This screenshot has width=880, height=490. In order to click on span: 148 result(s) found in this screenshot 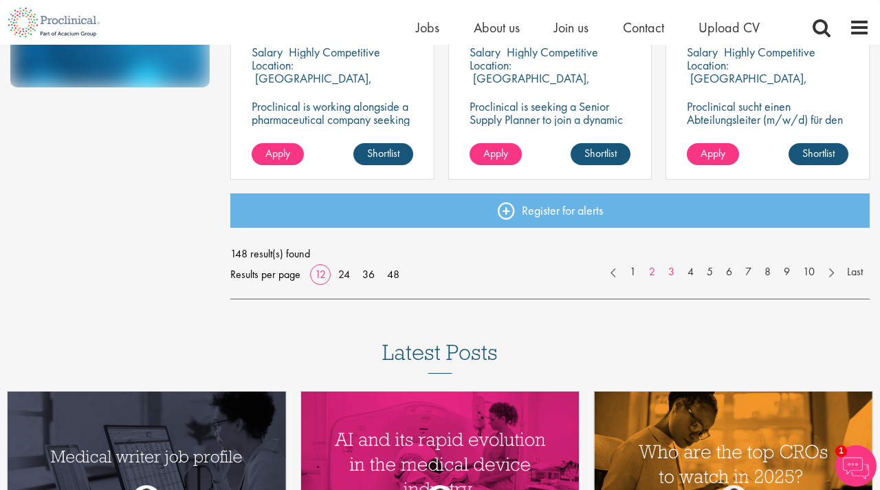, I will do `click(550, 254)`.